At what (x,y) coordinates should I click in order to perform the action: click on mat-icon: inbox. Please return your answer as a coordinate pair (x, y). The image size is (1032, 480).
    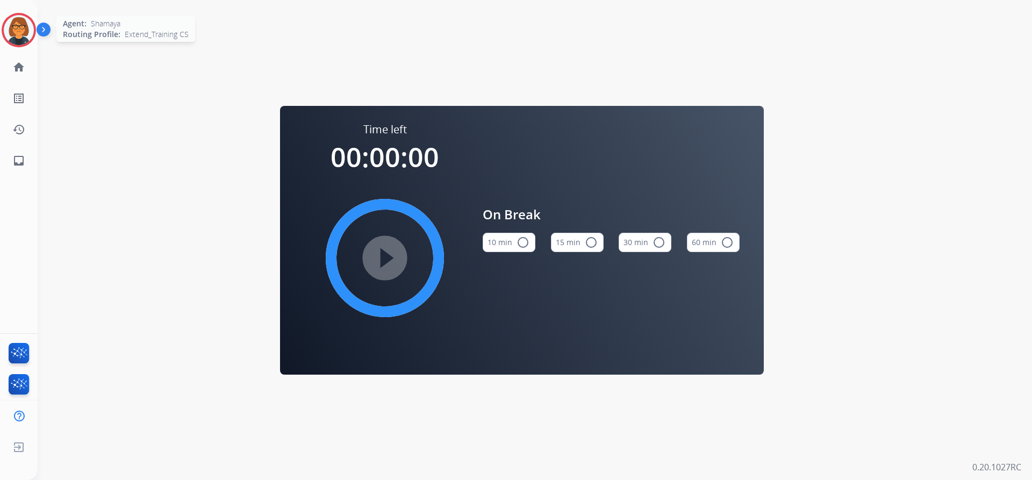
    Looking at the image, I should click on (19, 161).